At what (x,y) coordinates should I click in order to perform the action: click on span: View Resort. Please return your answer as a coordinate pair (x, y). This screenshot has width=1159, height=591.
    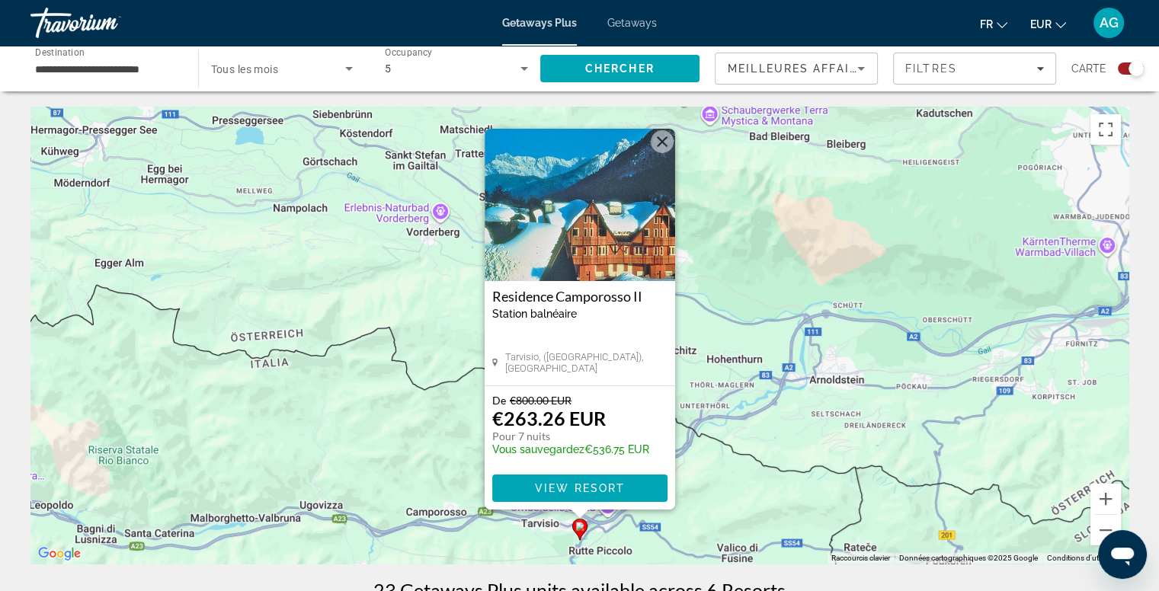
    Looking at the image, I should click on (579, 488).